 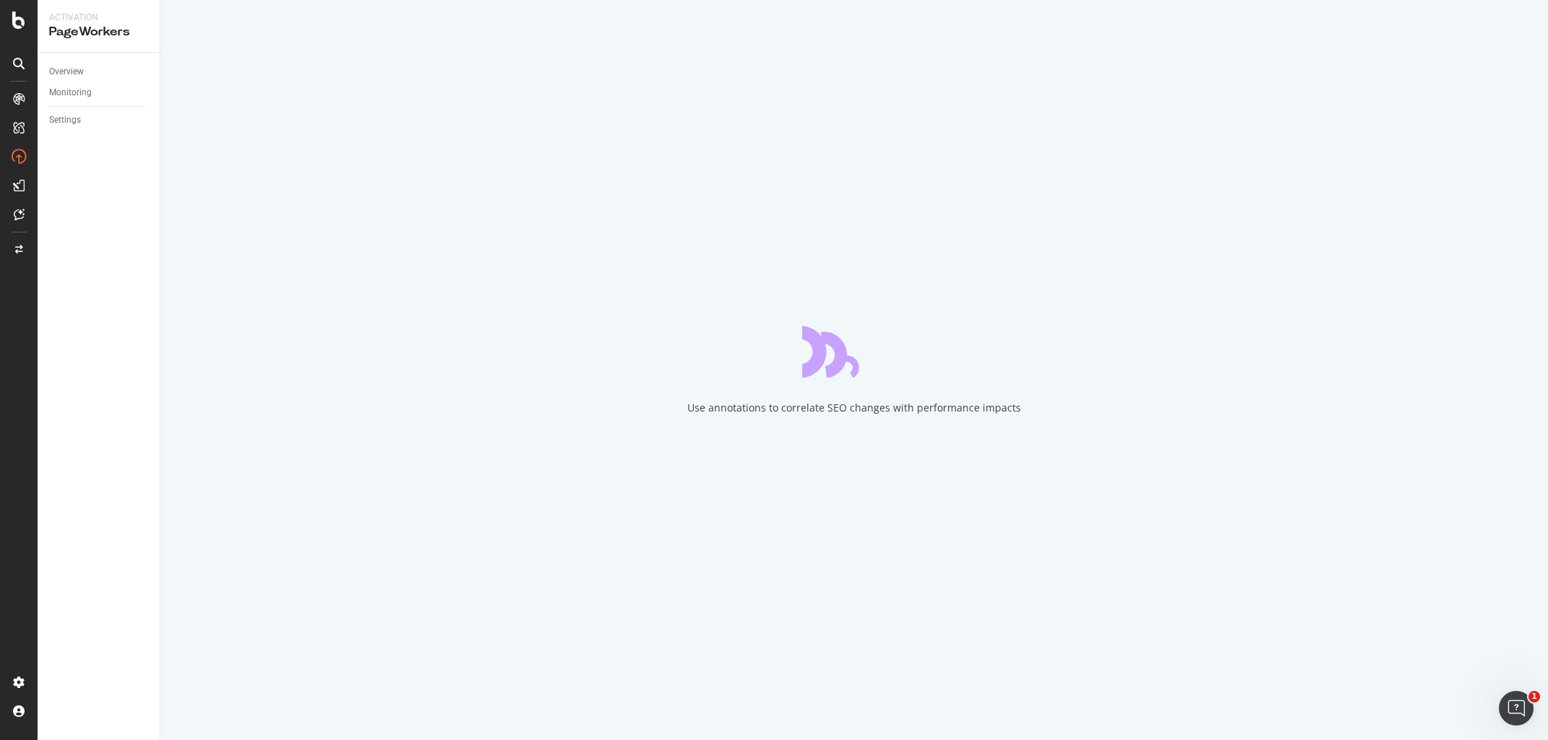 I want to click on div: Monitoring, so click(x=70, y=92).